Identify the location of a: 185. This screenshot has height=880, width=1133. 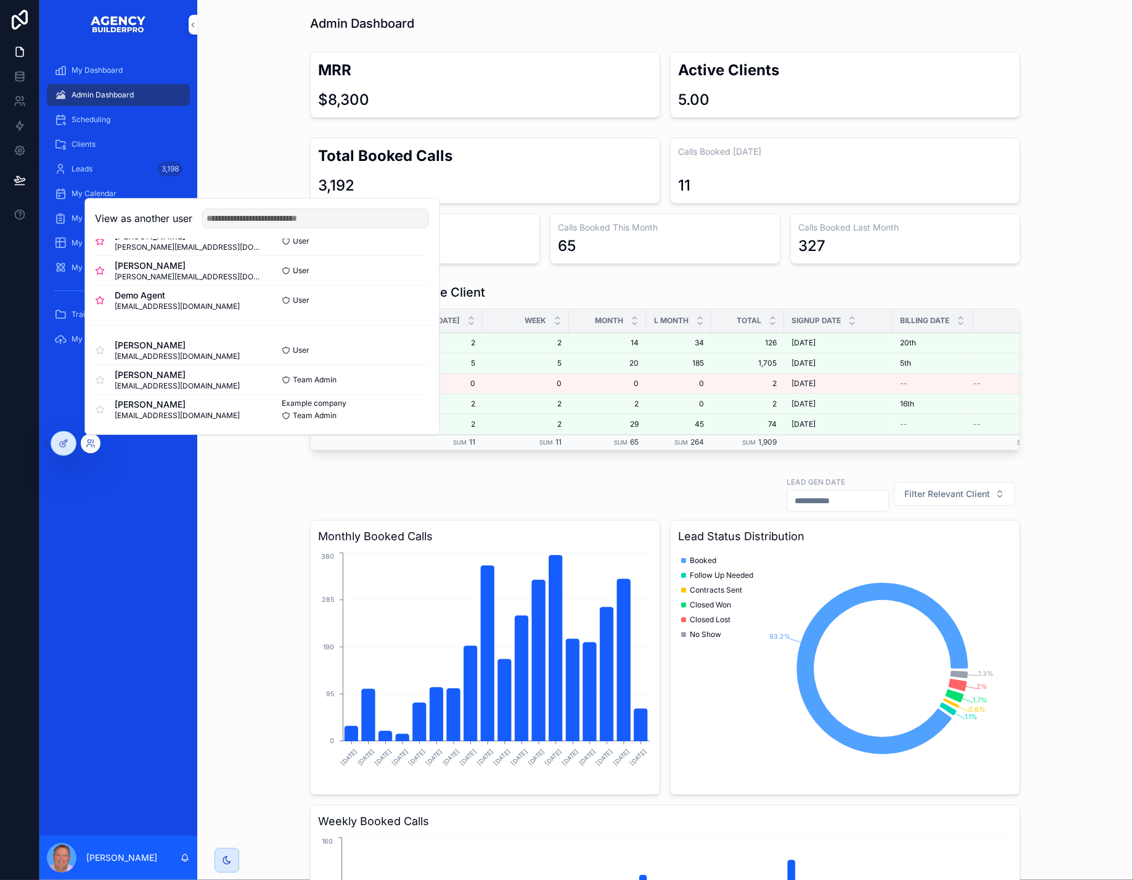
(679, 363).